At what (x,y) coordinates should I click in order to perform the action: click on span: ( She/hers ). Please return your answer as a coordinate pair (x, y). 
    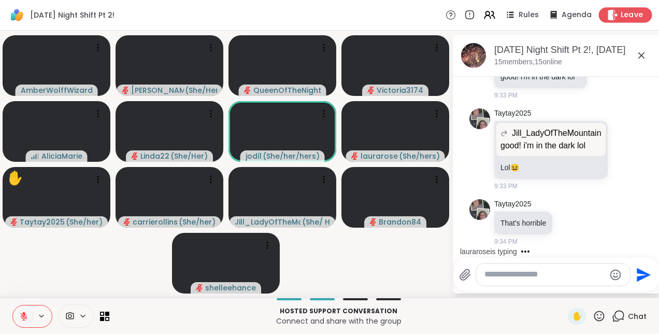
    Looking at the image, I should click on (419, 156).